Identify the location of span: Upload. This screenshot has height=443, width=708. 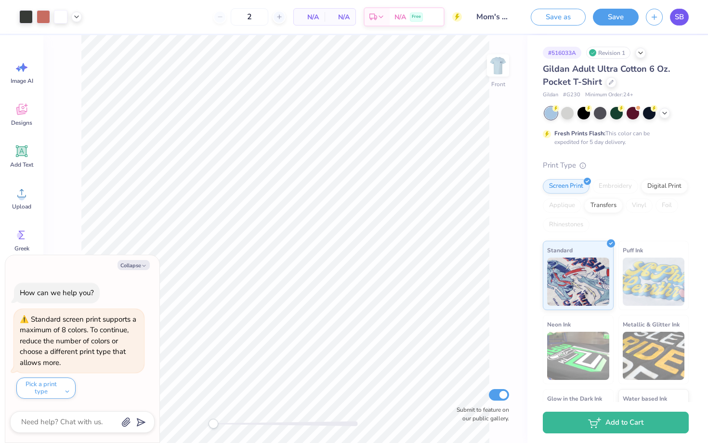
(22, 207).